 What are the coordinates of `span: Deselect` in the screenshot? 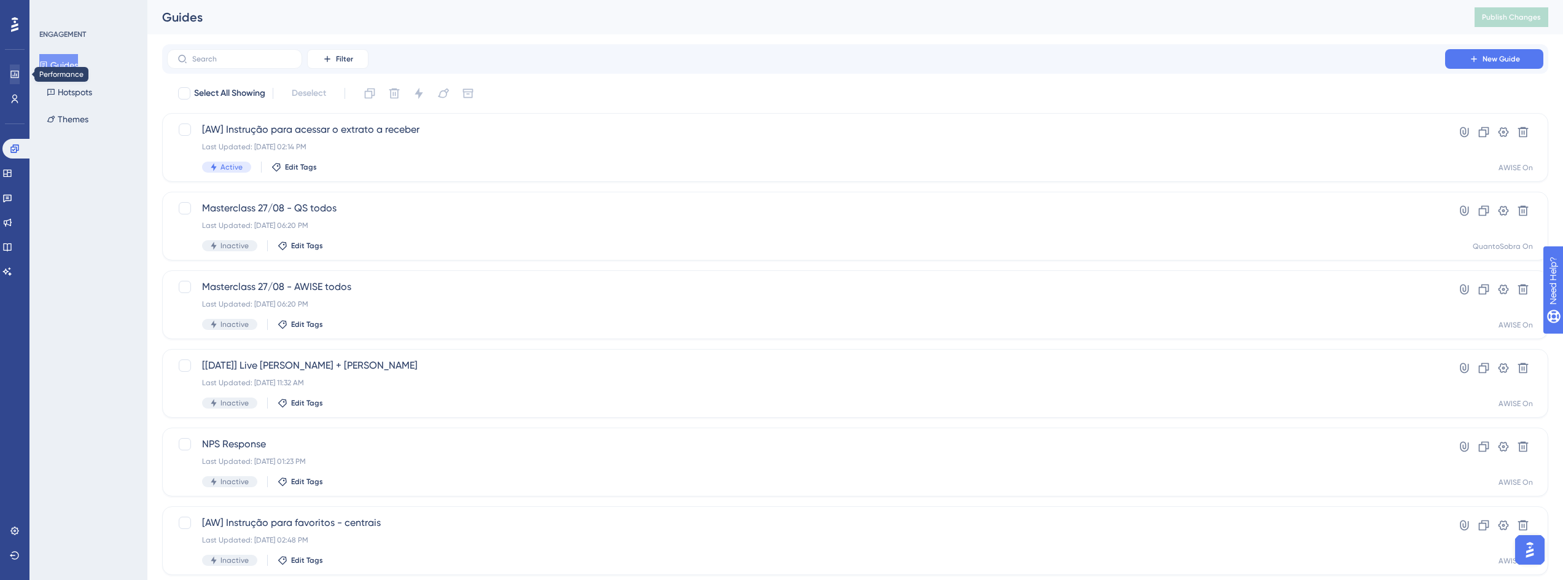 It's located at (309, 93).